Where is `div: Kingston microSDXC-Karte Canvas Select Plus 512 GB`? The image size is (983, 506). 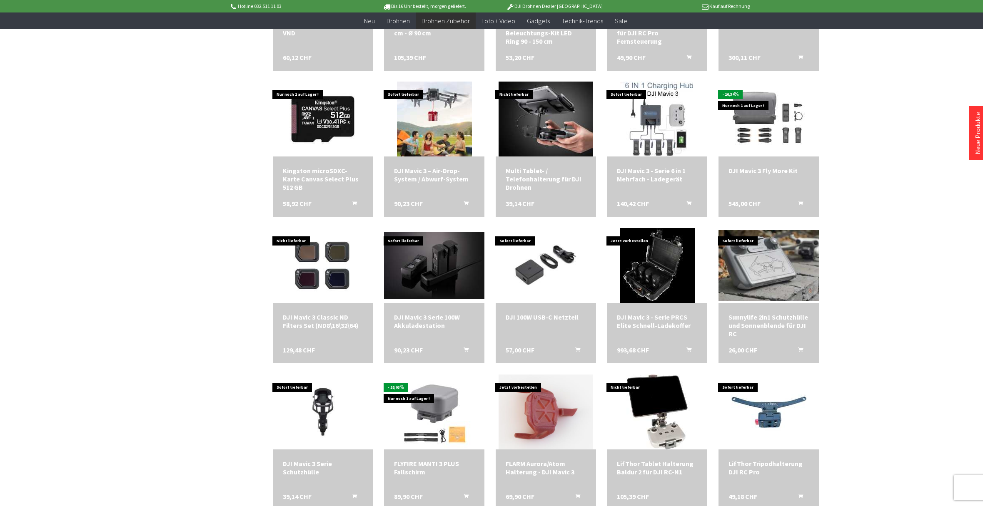
div: Kingston microSDXC-Karte Canvas Select Plus 512 GB is located at coordinates (323, 179).